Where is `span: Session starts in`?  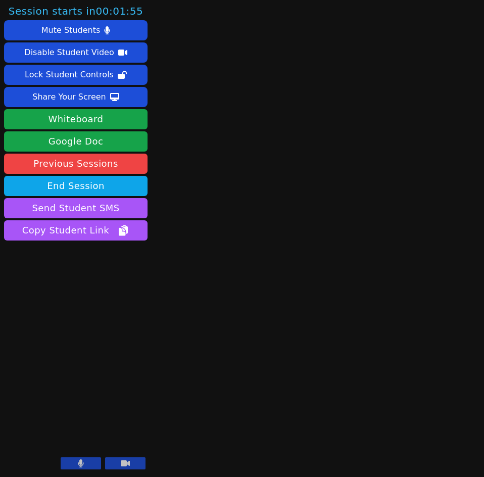 span: Session starts in is located at coordinates (76, 11).